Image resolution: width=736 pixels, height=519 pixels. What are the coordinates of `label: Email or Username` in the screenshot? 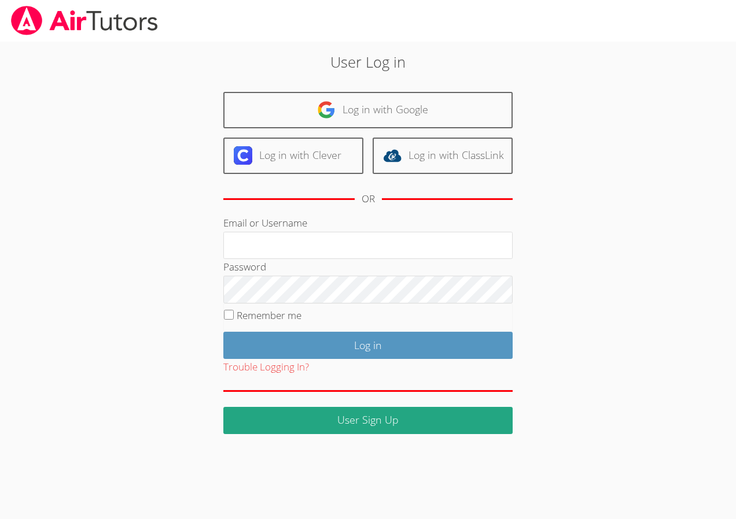 It's located at (265, 223).